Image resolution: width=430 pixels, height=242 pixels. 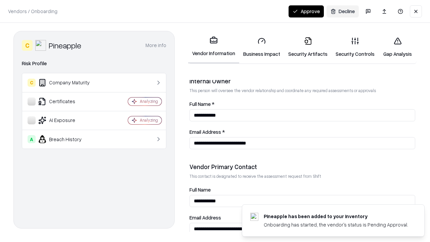 I want to click on div: Risk Profile, so click(x=94, y=63).